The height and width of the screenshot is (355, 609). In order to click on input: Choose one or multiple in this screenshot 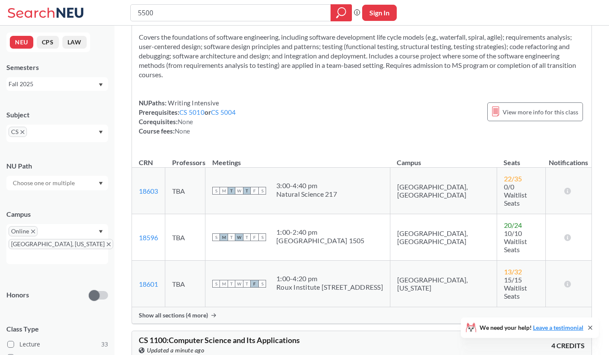, I will do `click(44, 183)`.